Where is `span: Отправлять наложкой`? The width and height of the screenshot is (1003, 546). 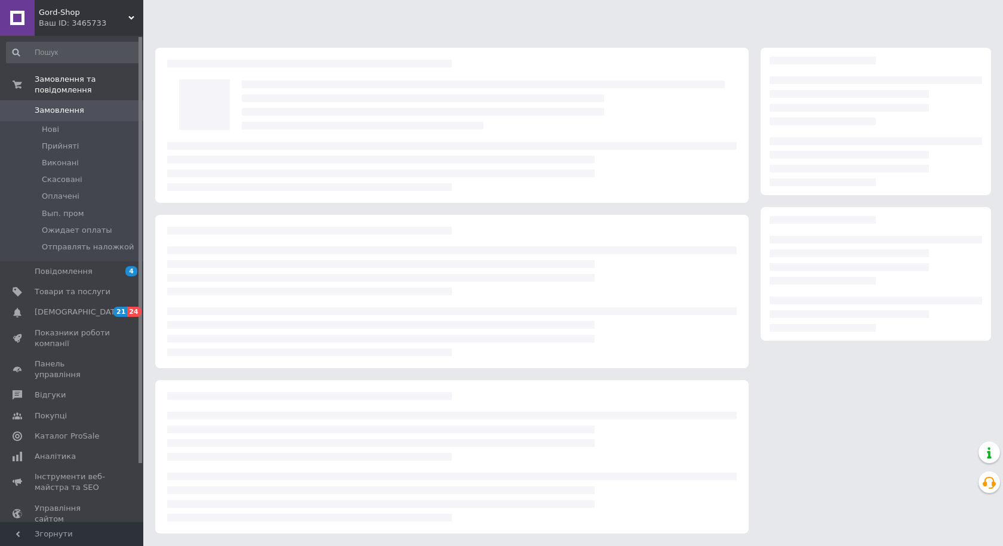 span: Отправлять наложкой is located at coordinates (88, 247).